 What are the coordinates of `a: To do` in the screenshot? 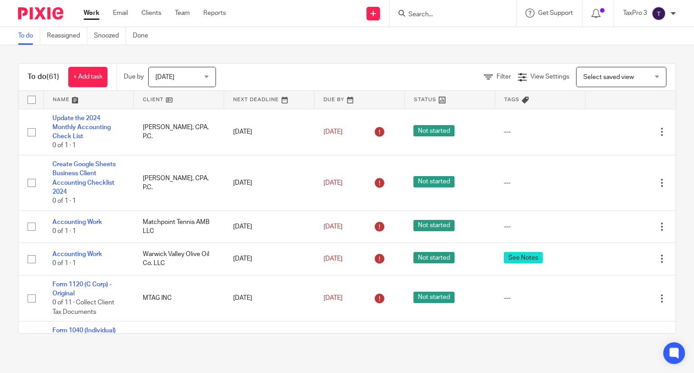 It's located at (29, 36).